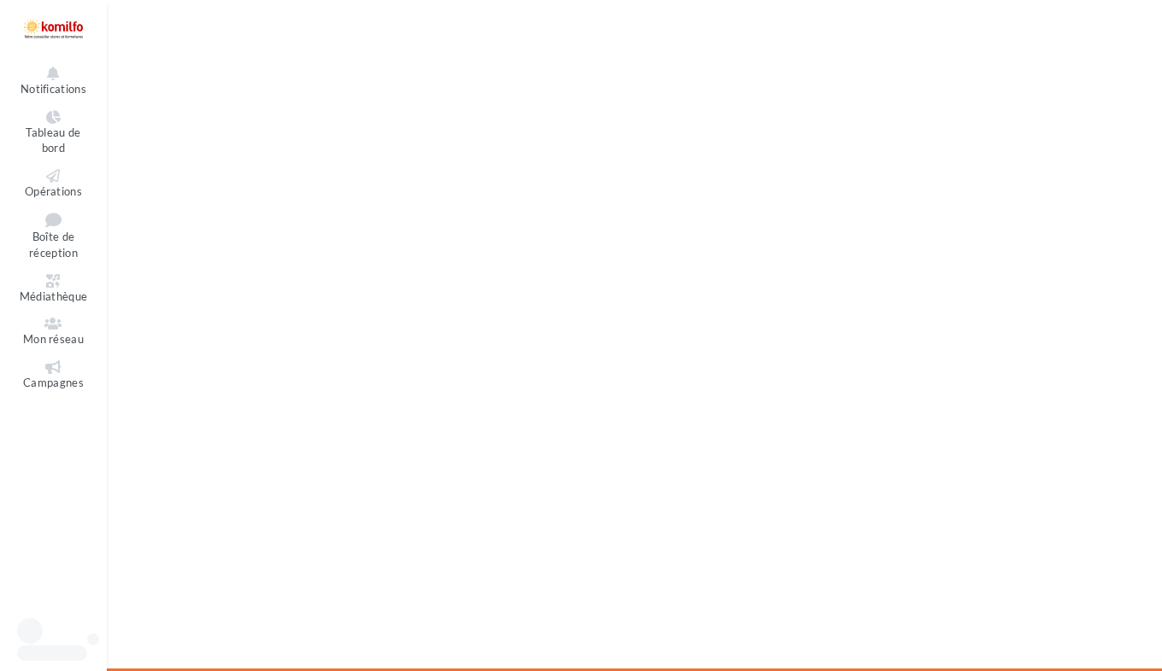 The width and height of the screenshot is (1162, 671). What do you see at coordinates (53, 383) in the screenshot?
I see `span: Campagnes` at bounding box center [53, 383].